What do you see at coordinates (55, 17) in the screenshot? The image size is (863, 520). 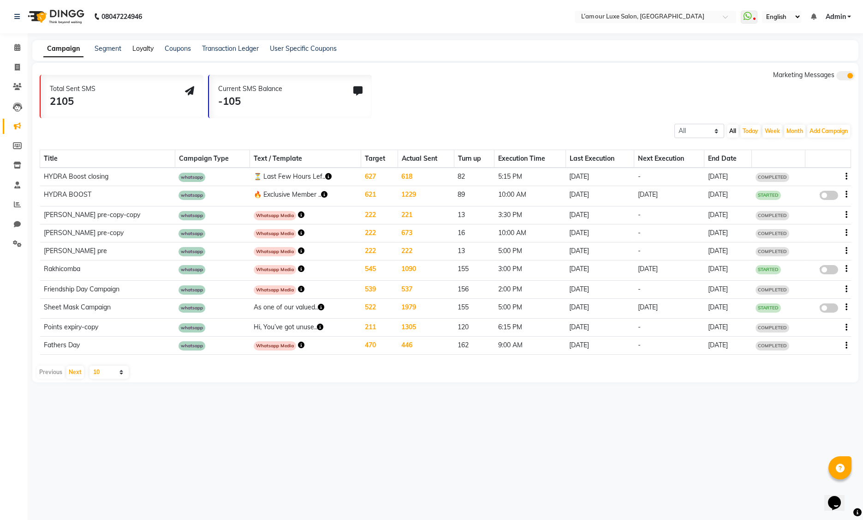 I see `img: logo` at bounding box center [55, 17].